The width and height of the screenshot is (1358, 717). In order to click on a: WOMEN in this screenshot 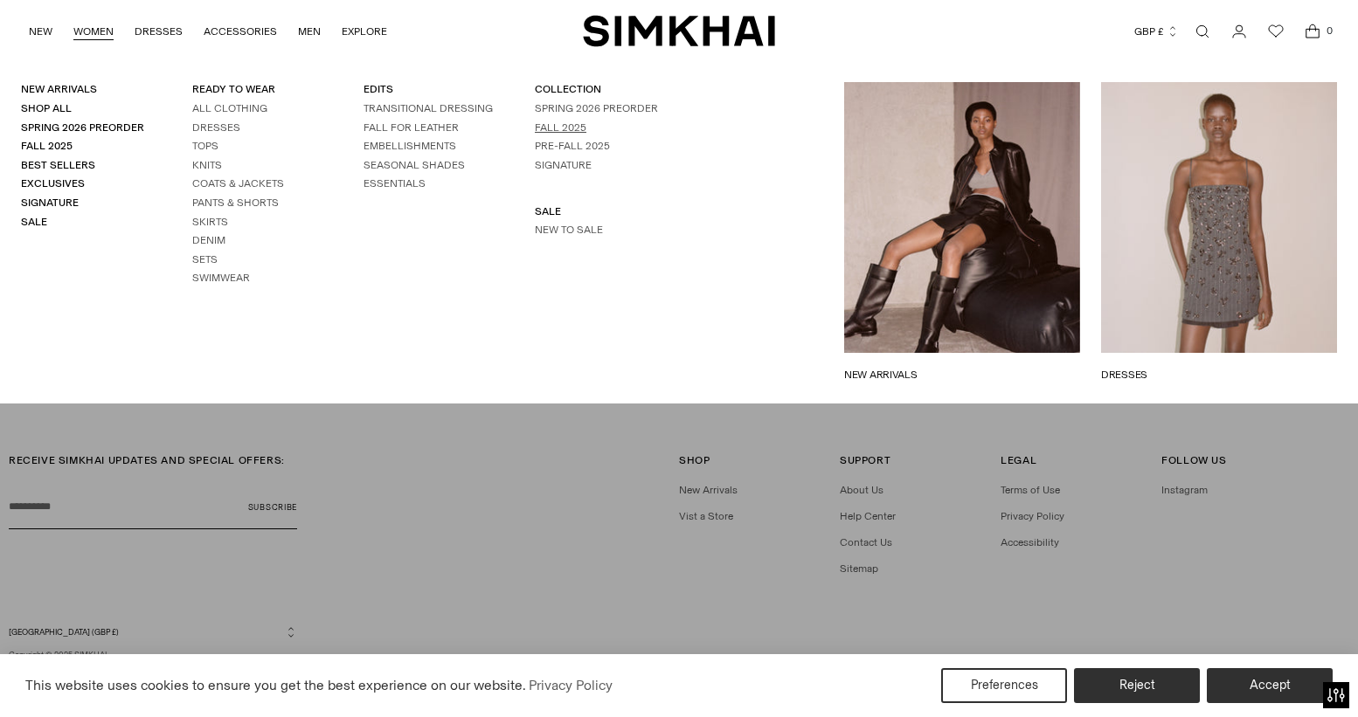, I will do `click(94, 31)`.